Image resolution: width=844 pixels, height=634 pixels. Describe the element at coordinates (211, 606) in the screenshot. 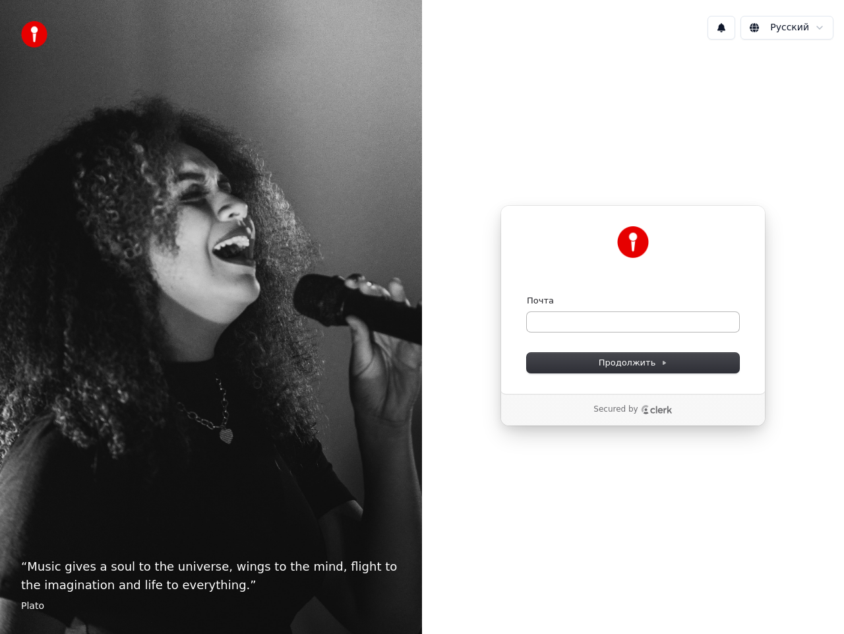

I see `footer: Plato` at that location.